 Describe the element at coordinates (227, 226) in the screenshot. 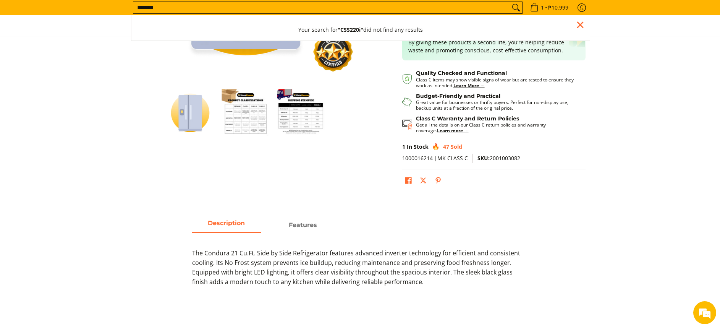

I see `a: Description` at that location.